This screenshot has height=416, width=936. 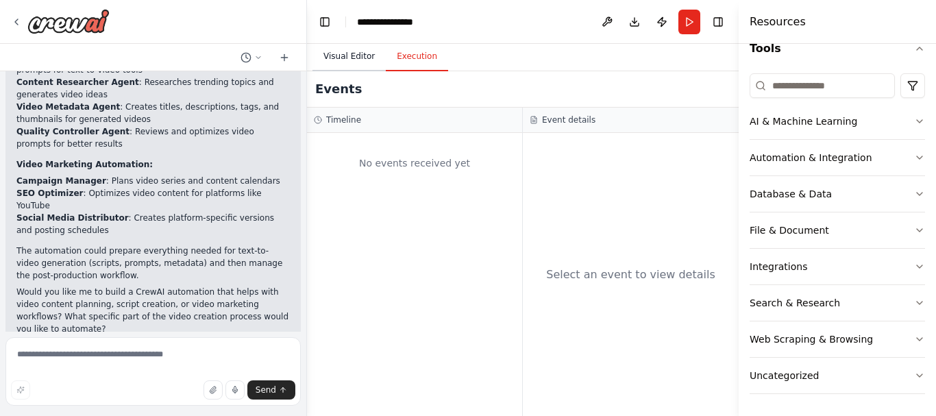 What do you see at coordinates (153, 224) in the screenshot?
I see `li: : Creates platform-specific versions and posting schedules` at bounding box center [153, 224].